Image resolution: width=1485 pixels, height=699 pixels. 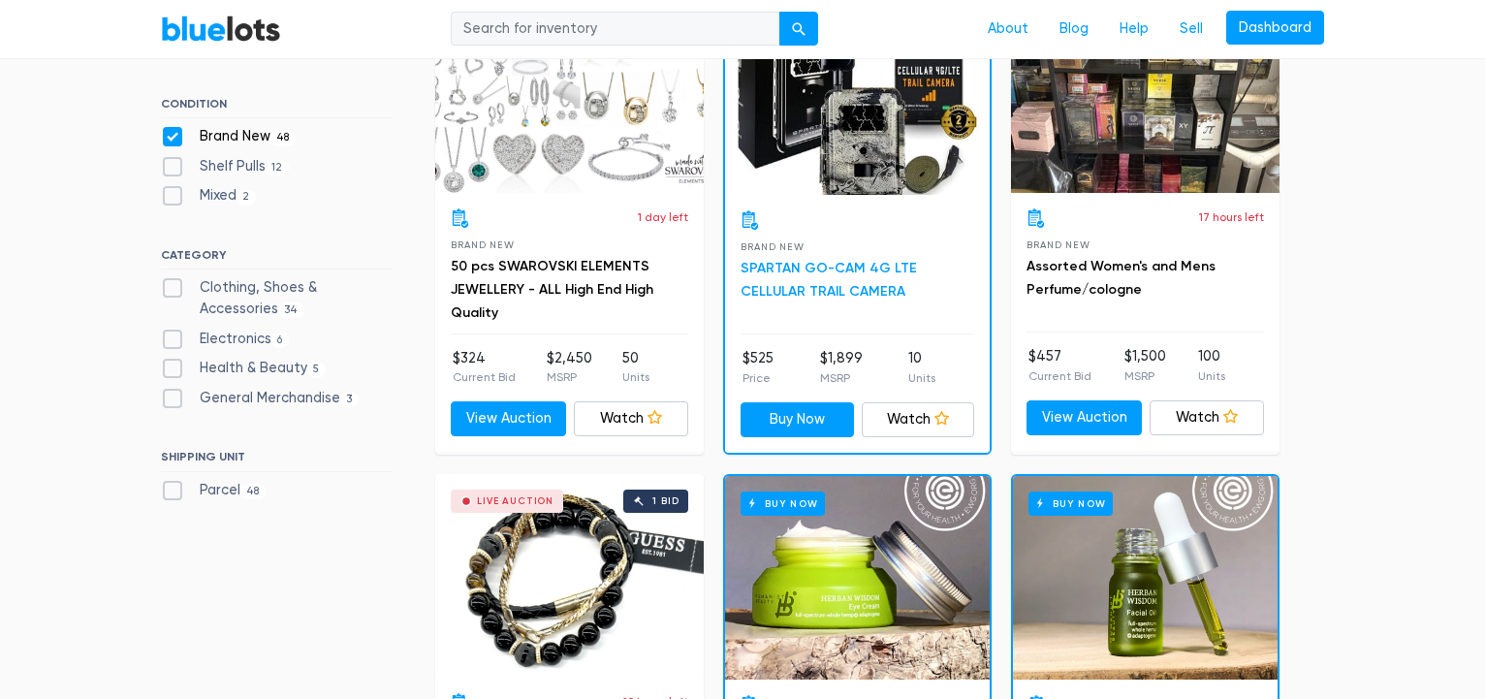 What do you see at coordinates (208, 196) in the screenshot?
I see `label: Mixed` at bounding box center [208, 196].